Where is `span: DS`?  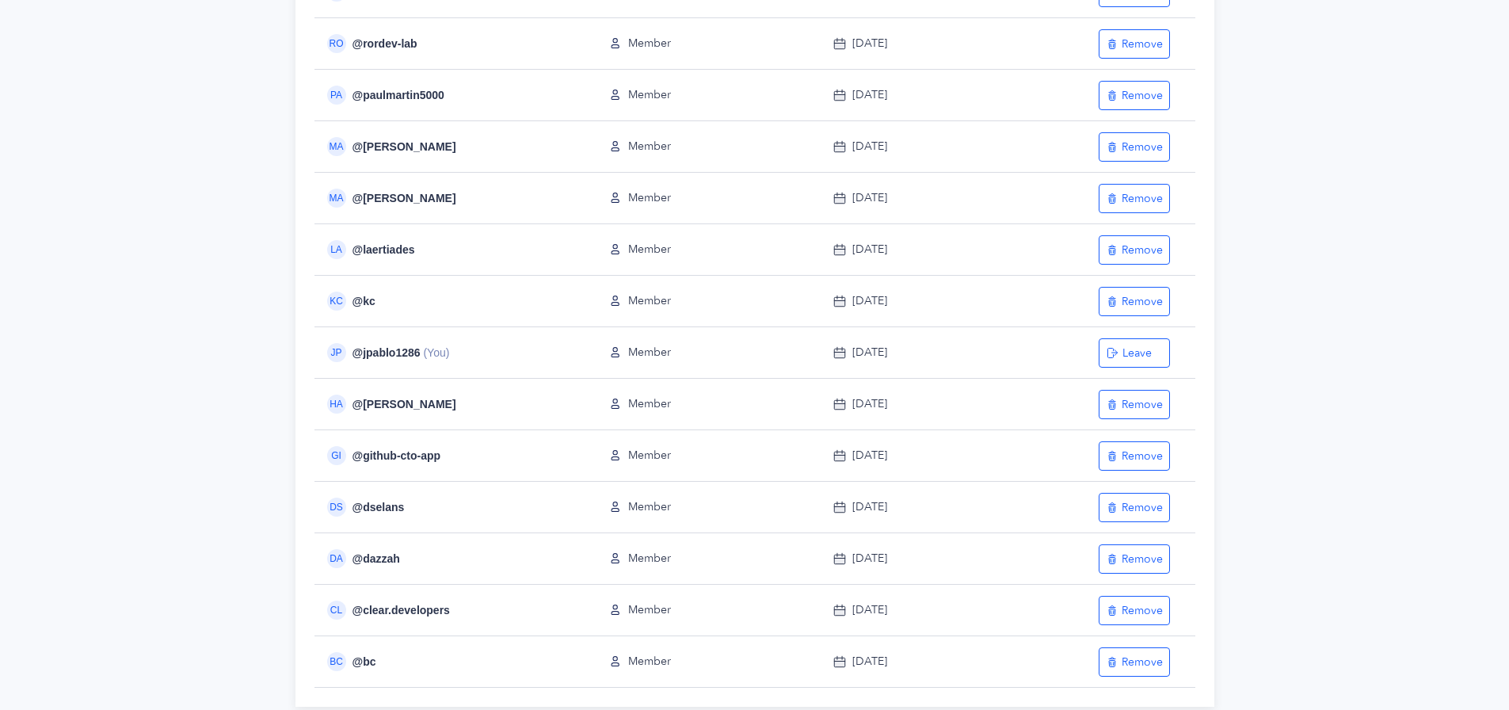 span: DS is located at coordinates (336, 507).